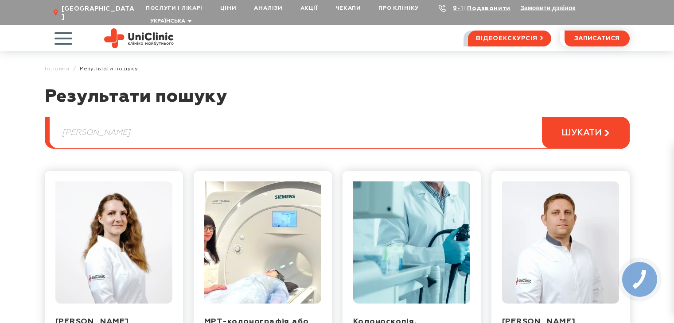 This screenshot has height=323, width=674. I want to click on span: відеоекскурсія, so click(507, 39).